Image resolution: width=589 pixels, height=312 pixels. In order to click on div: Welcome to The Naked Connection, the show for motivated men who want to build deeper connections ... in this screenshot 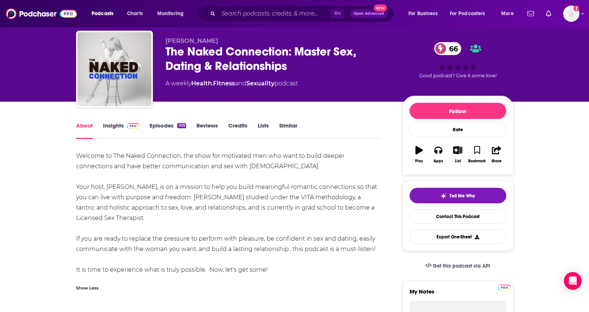, I will do `click(228, 213)`.